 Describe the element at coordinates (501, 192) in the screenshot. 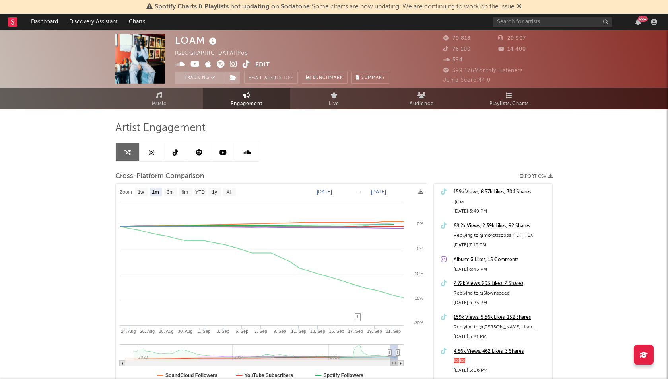

I see `div: 159k Views, 8.57k Likes, 304 Shares` at that location.